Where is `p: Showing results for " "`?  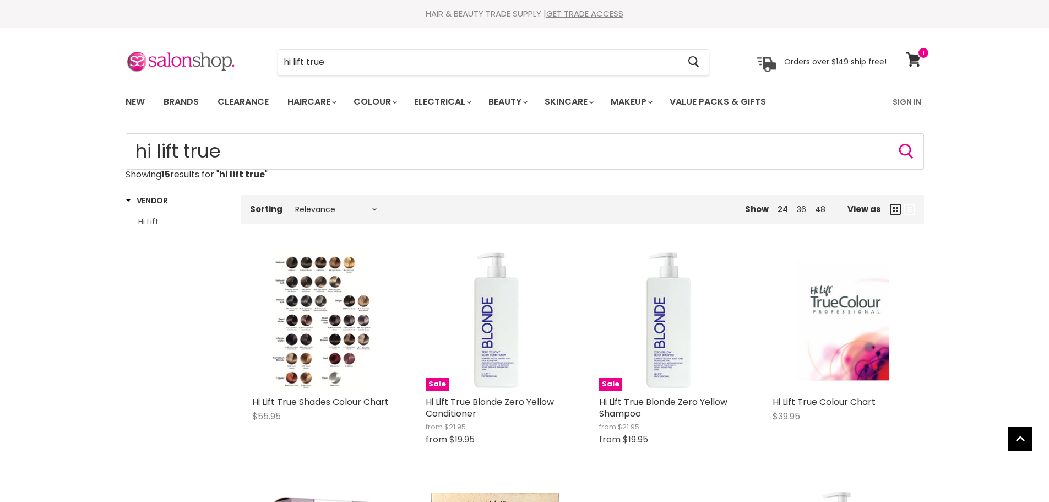 p: Showing results for " " is located at coordinates (525, 175).